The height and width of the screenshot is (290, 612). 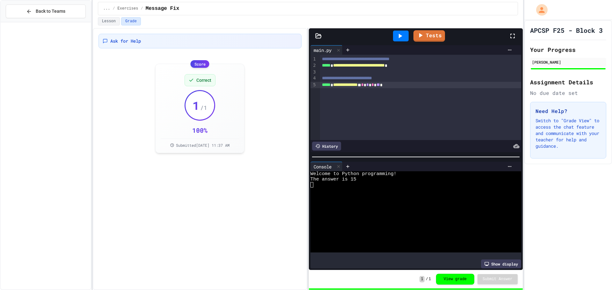 What do you see at coordinates (204, 108) in the screenshot?
I see `span: / 1` at bounding box center [204, 108].